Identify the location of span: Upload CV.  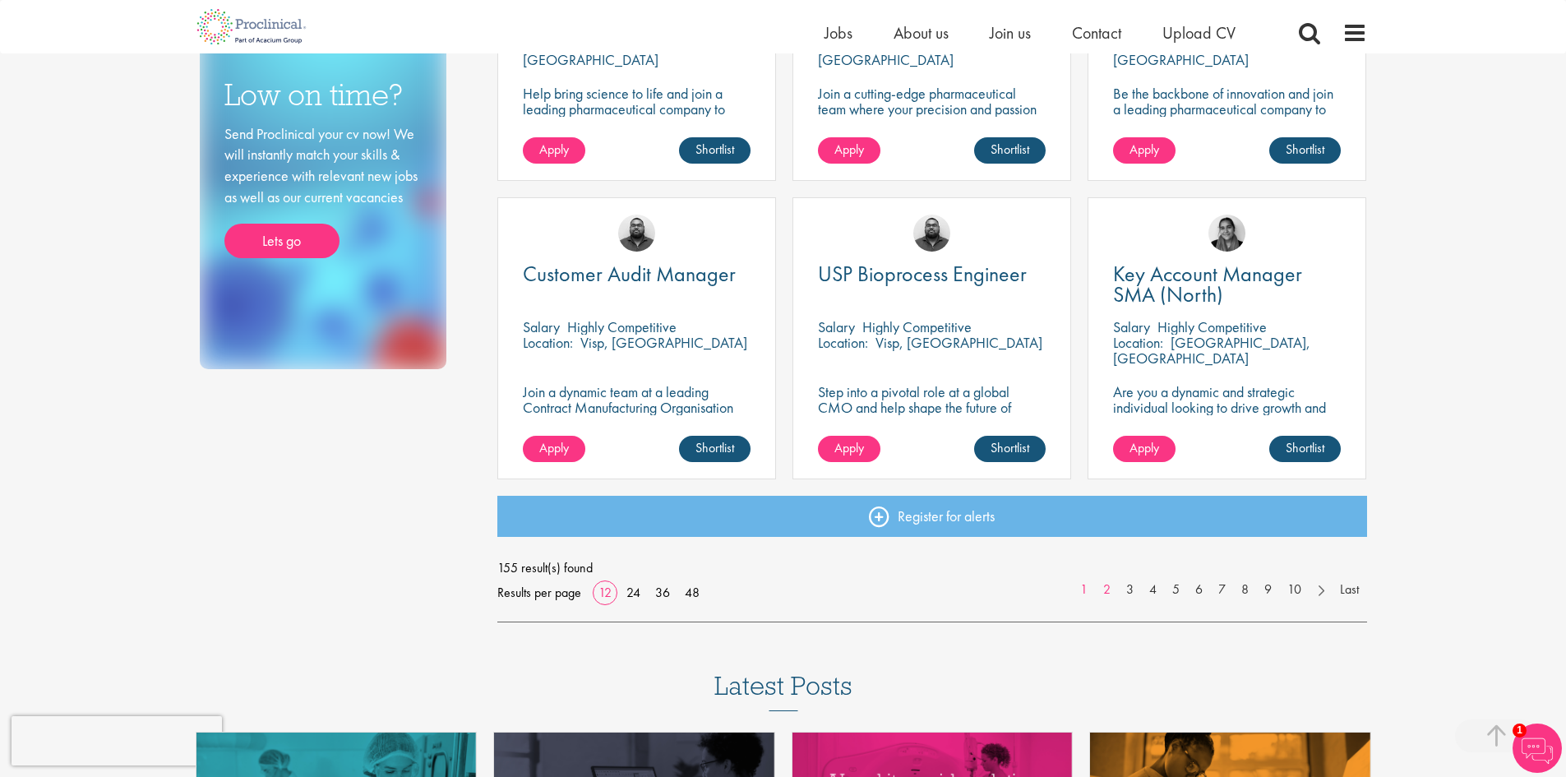
(1199, 33).